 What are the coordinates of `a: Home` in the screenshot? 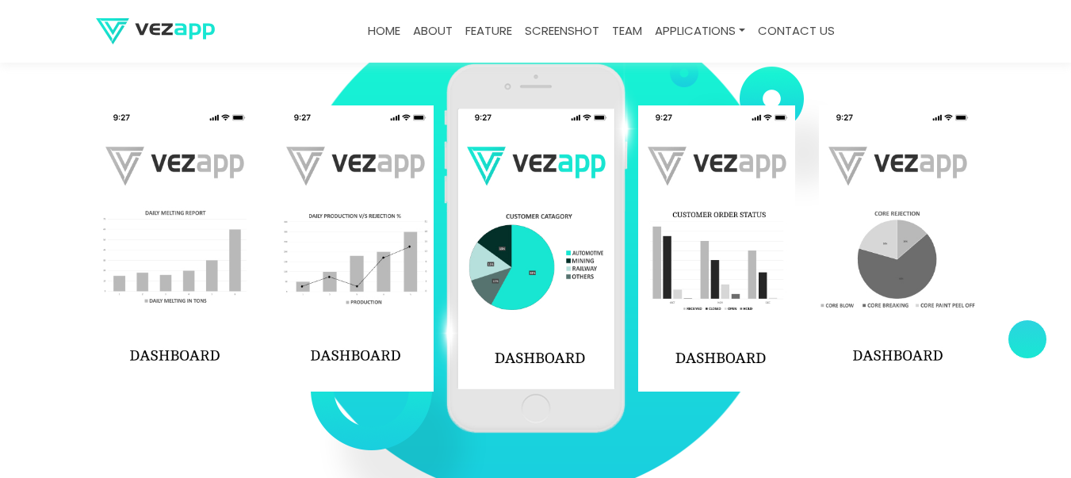 It's located at (384, 31).